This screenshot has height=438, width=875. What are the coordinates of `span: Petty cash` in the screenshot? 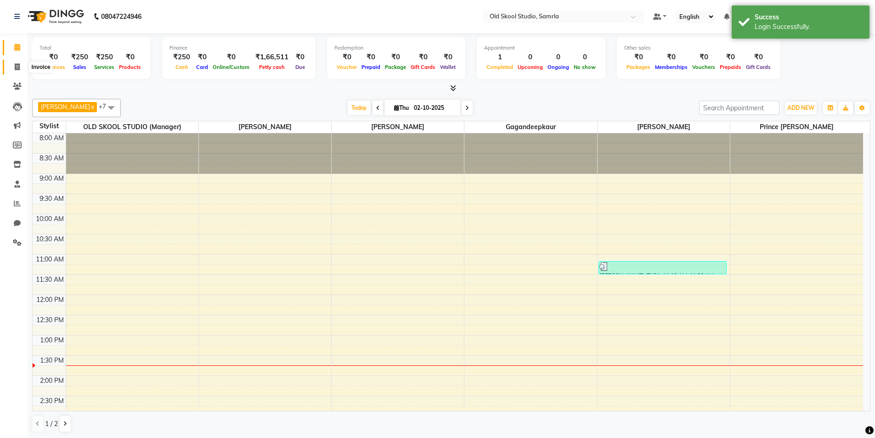 It's located at (272, 67).